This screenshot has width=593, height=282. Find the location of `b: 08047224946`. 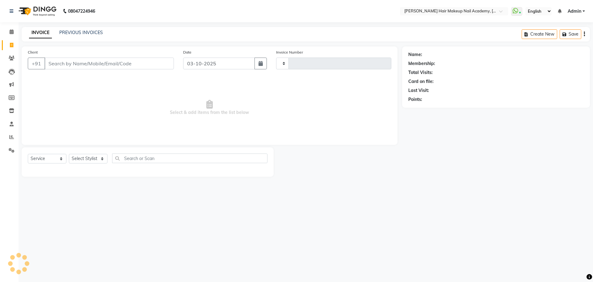

b: 08047224946 is located at coordinates (82, 11).